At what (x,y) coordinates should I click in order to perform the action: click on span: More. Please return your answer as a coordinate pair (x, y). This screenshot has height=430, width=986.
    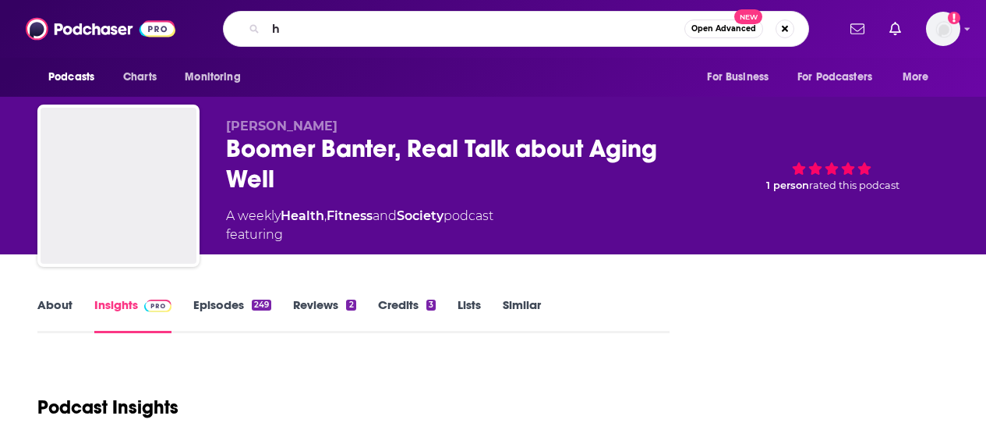
    Looking at the image, I should click on (916, 77).